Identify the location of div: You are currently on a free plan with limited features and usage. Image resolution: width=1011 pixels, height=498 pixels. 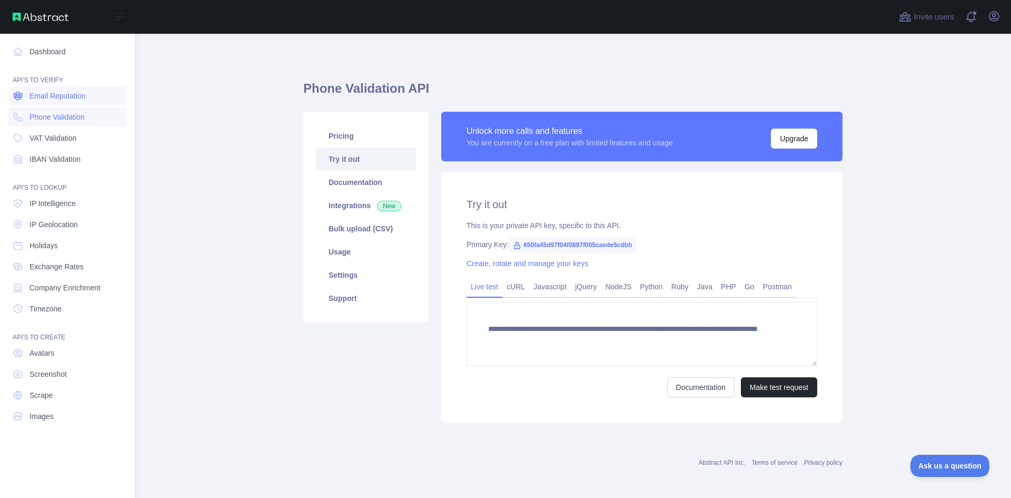
(570, 143).